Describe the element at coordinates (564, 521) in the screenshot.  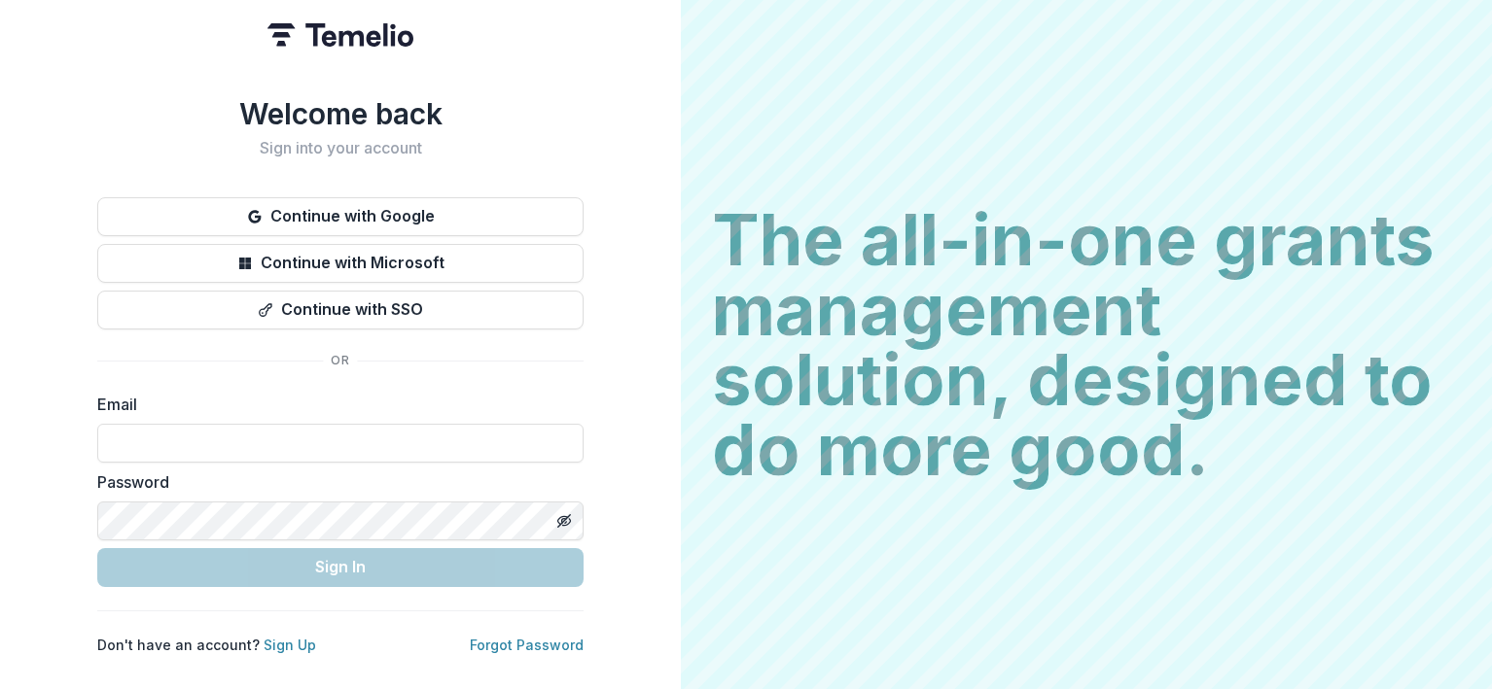
I see `button: Toggle password visibility` at that location.